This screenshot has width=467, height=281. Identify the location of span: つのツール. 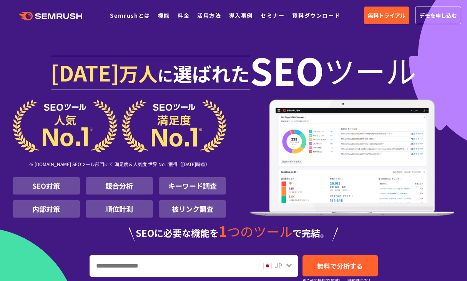
(260, 231).